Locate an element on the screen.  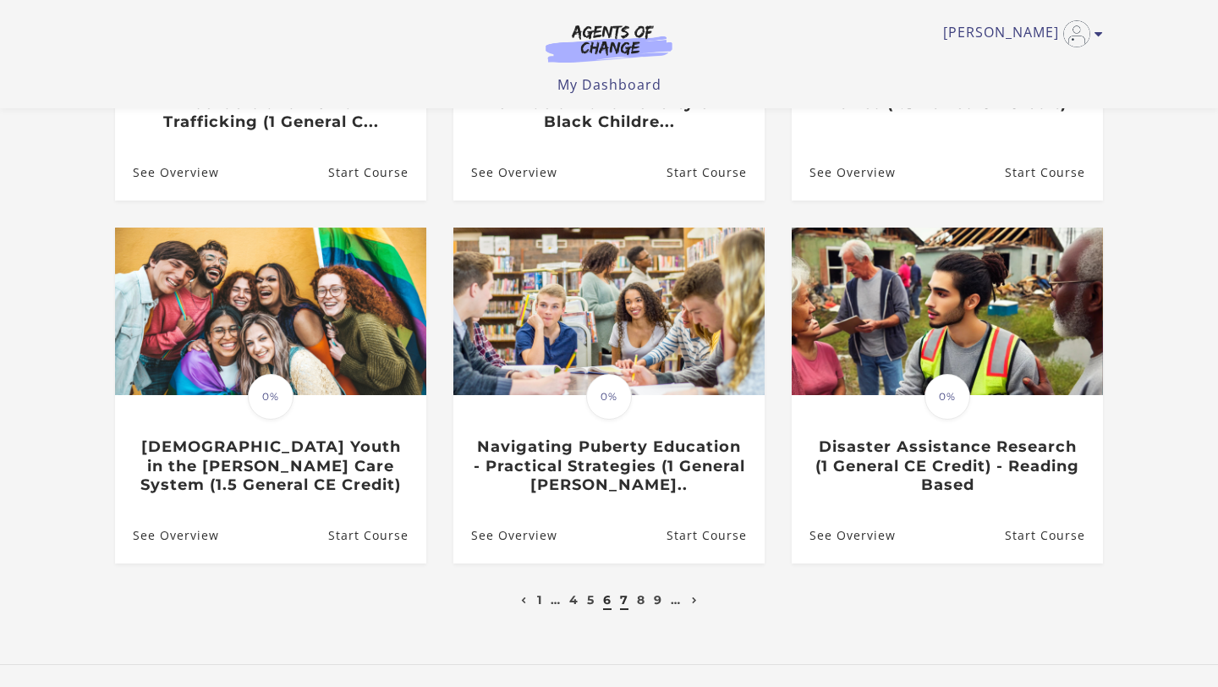
a: 6 is located at coordinates (607, 600).